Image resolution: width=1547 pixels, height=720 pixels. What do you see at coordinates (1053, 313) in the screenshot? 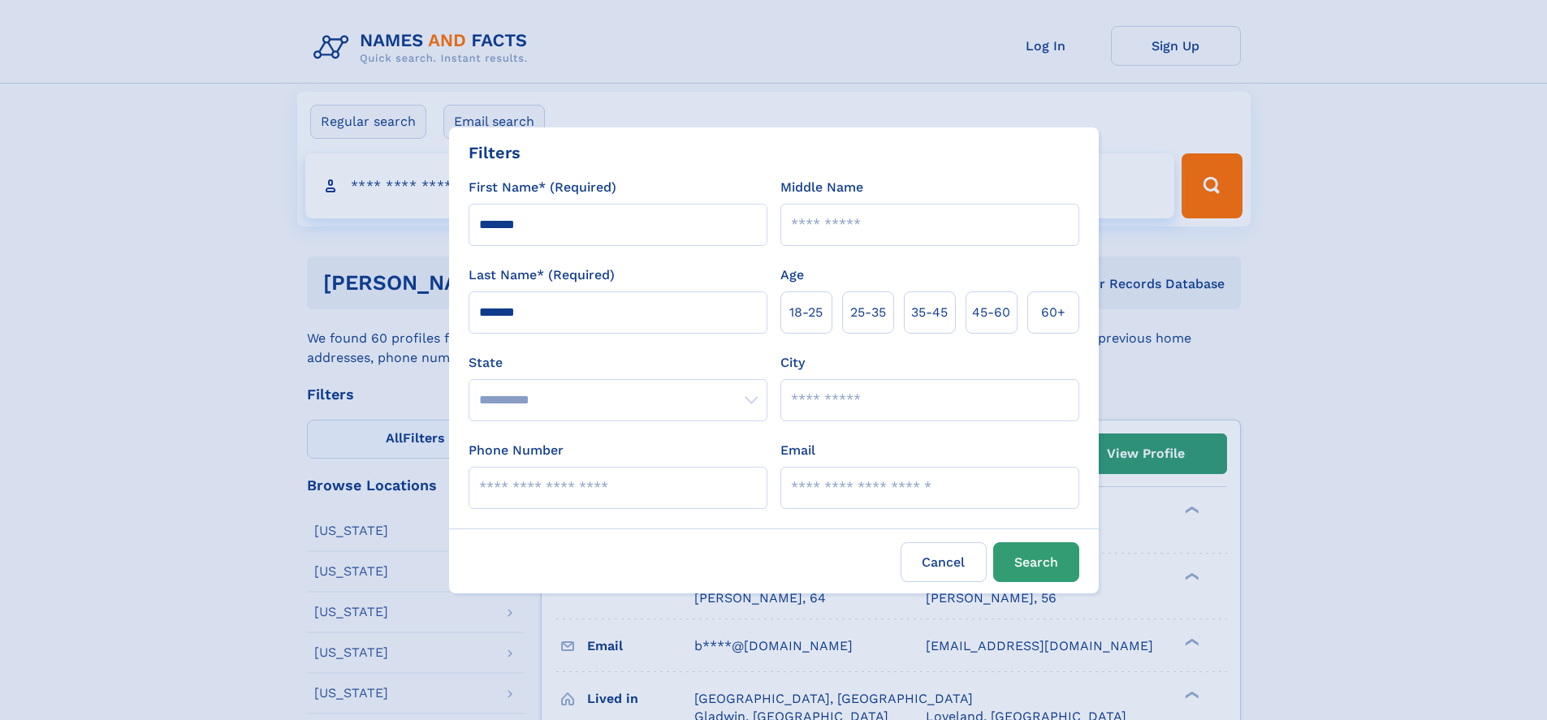
I see `span: 60+` at bounding box center [1053, 313].